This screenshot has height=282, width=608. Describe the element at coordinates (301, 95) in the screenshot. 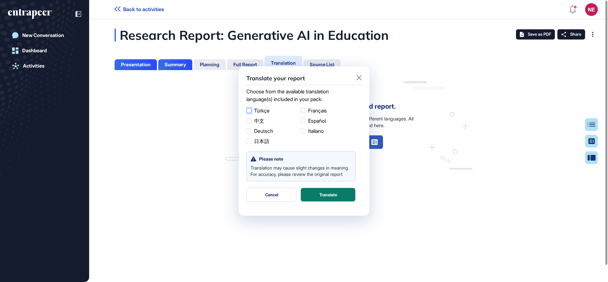

I see `p: Choose from the available translation language(s) included in your pack:` at that location.